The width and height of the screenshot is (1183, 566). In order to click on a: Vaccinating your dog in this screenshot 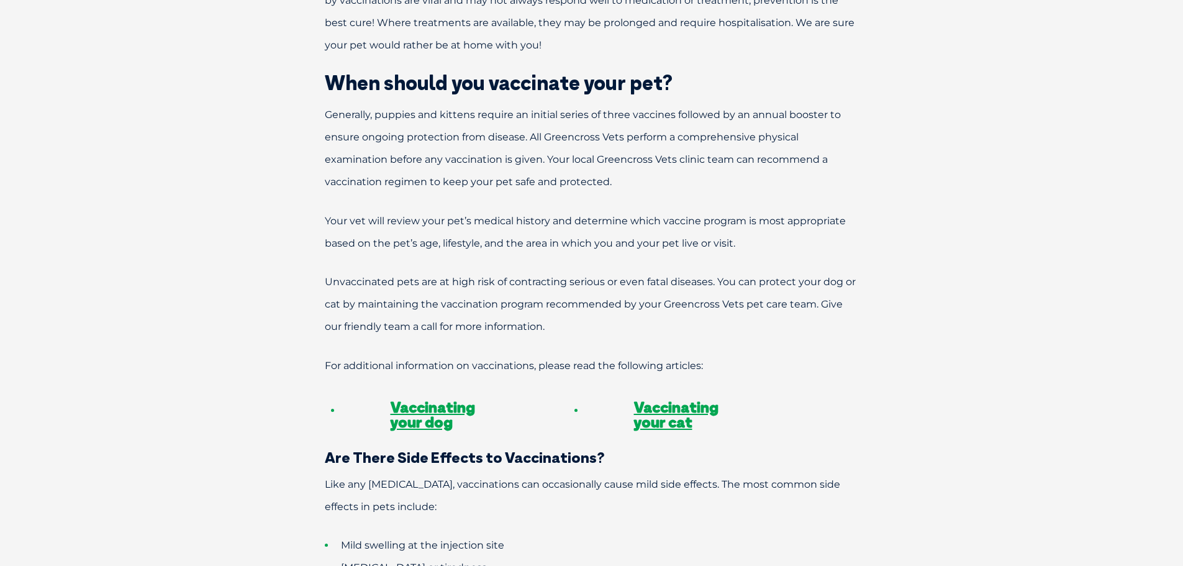, I will do `click(433, 414)`.